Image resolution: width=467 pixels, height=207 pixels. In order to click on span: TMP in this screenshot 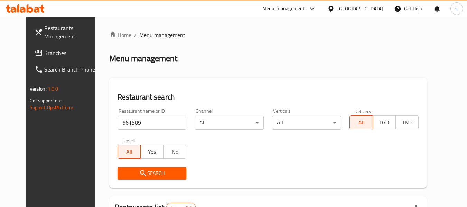, I will do `click(407, 122)`.